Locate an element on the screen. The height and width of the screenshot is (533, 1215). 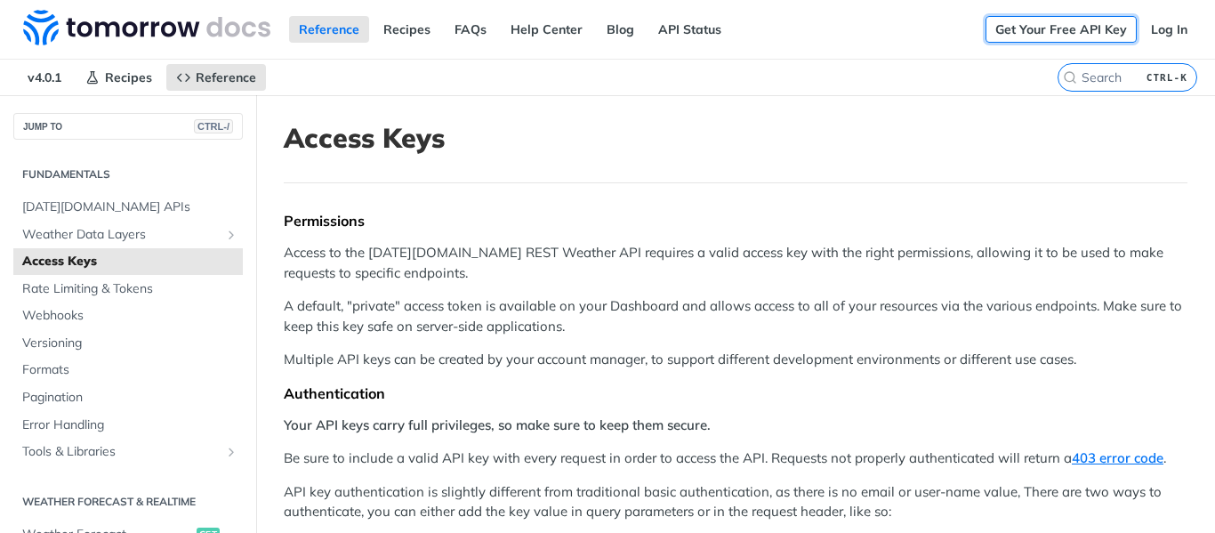
strong: Your API keys carry full privileges, so make sure to keep them secure. is located at coordinates (497, 424).